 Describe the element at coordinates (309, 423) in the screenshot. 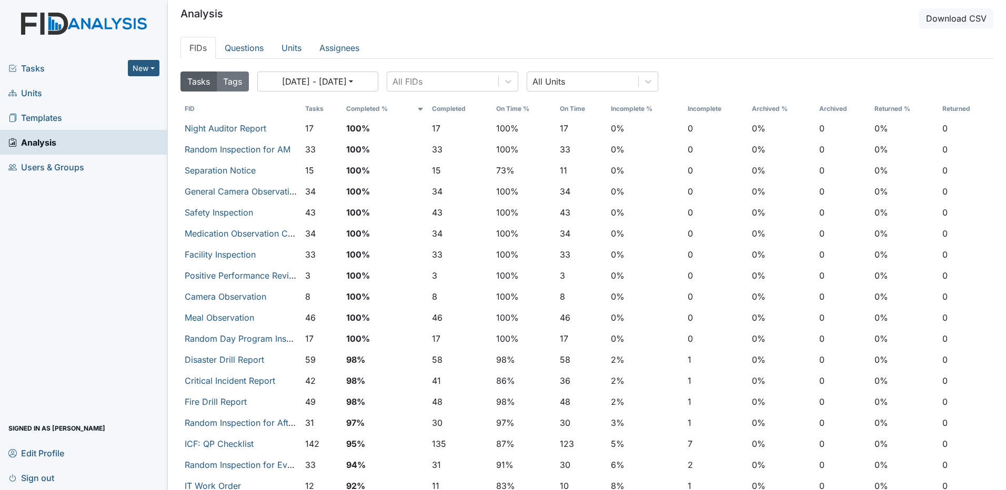

I see `button: 31` at that location.